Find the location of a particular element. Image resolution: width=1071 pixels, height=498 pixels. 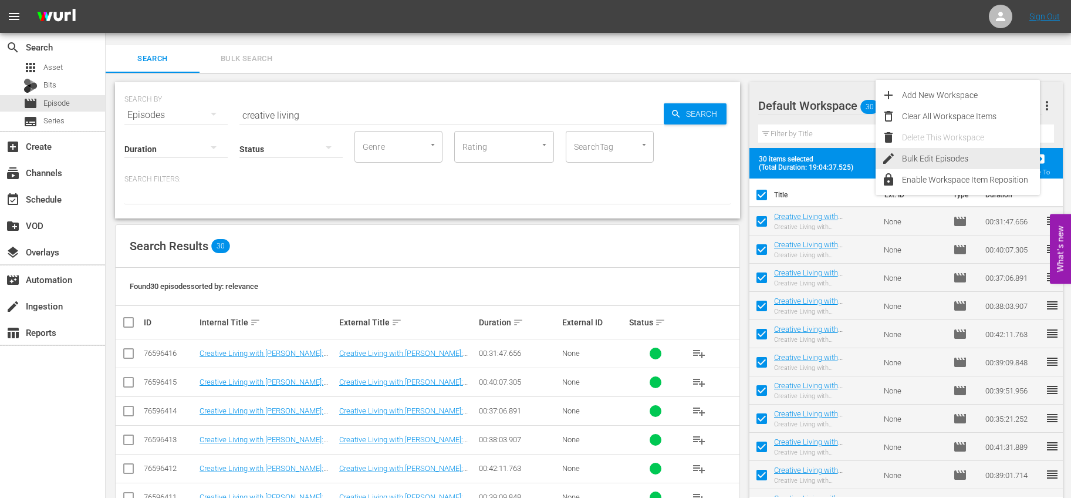

div: Bits is located at coordinates (31, 86).